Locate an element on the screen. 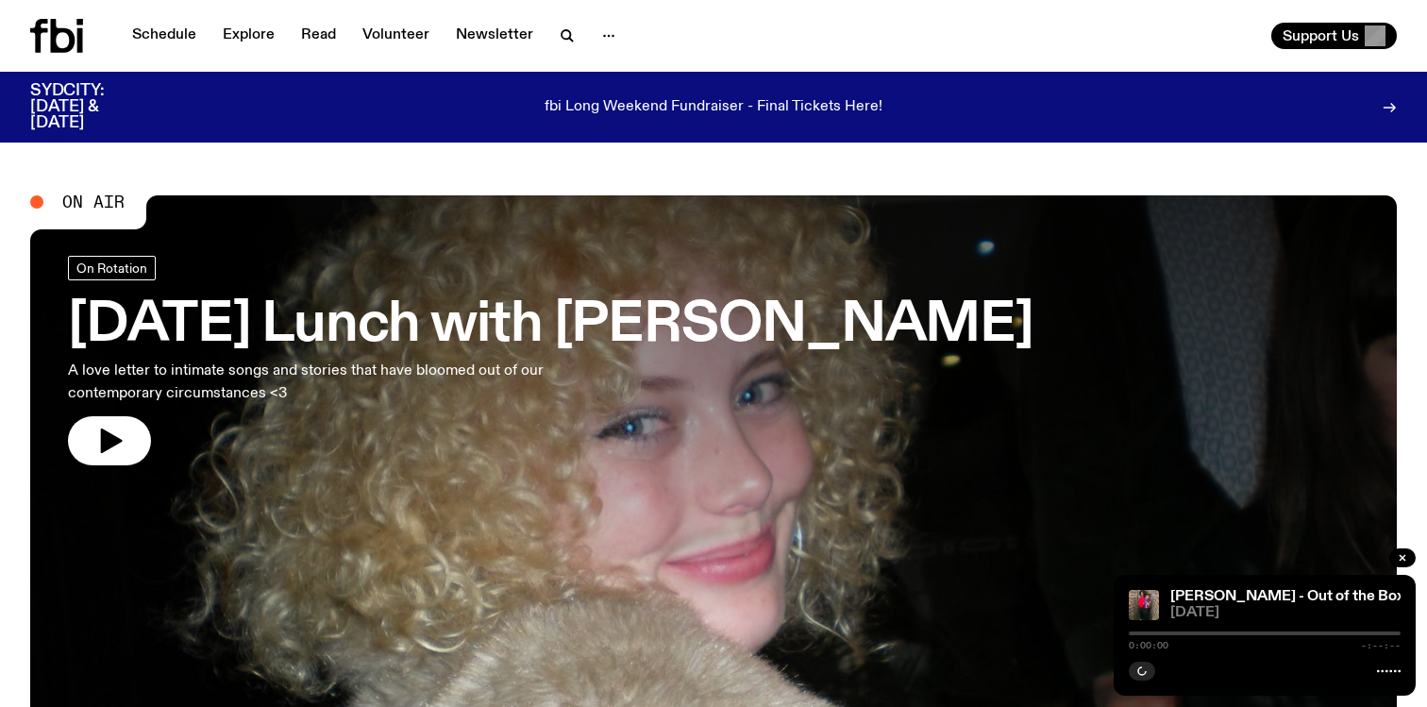  a: Explore is located at coordinates (248, 36).